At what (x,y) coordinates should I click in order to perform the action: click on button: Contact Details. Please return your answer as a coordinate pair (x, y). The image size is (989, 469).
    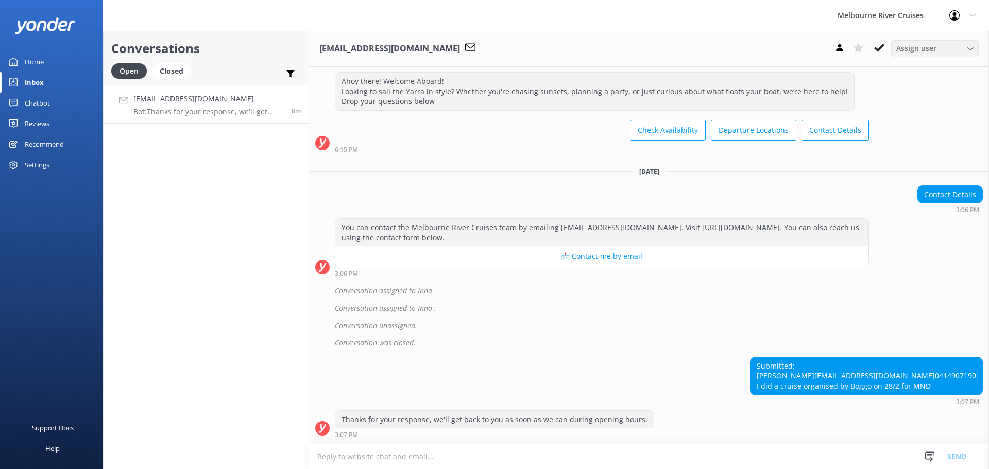
    Looking at the image, I should click on (835, 130).